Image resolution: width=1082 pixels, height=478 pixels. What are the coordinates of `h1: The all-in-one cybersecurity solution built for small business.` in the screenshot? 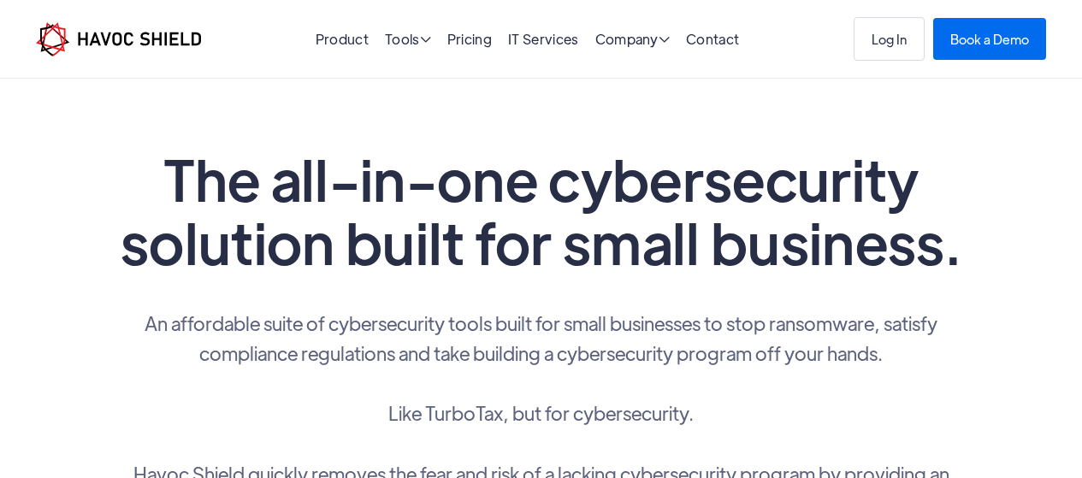 It's located at (542, 210).